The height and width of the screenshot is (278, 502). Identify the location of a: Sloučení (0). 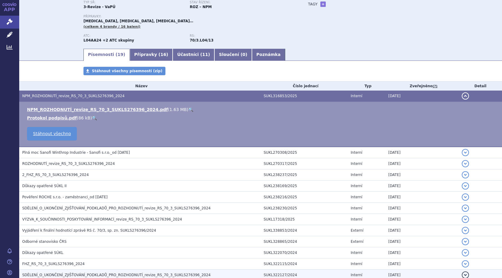
(233, 55).